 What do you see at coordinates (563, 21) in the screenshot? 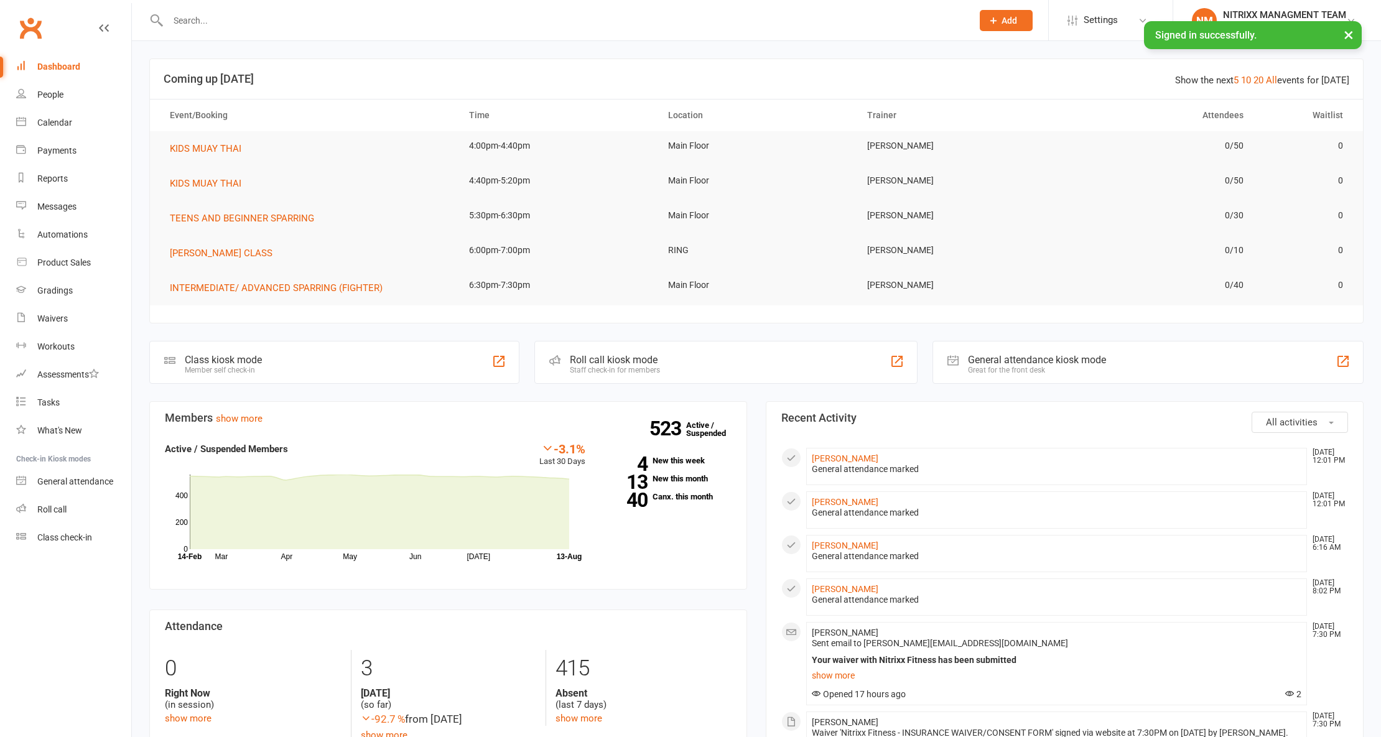
I see `input: Search...` at bounding box center [563, 21].